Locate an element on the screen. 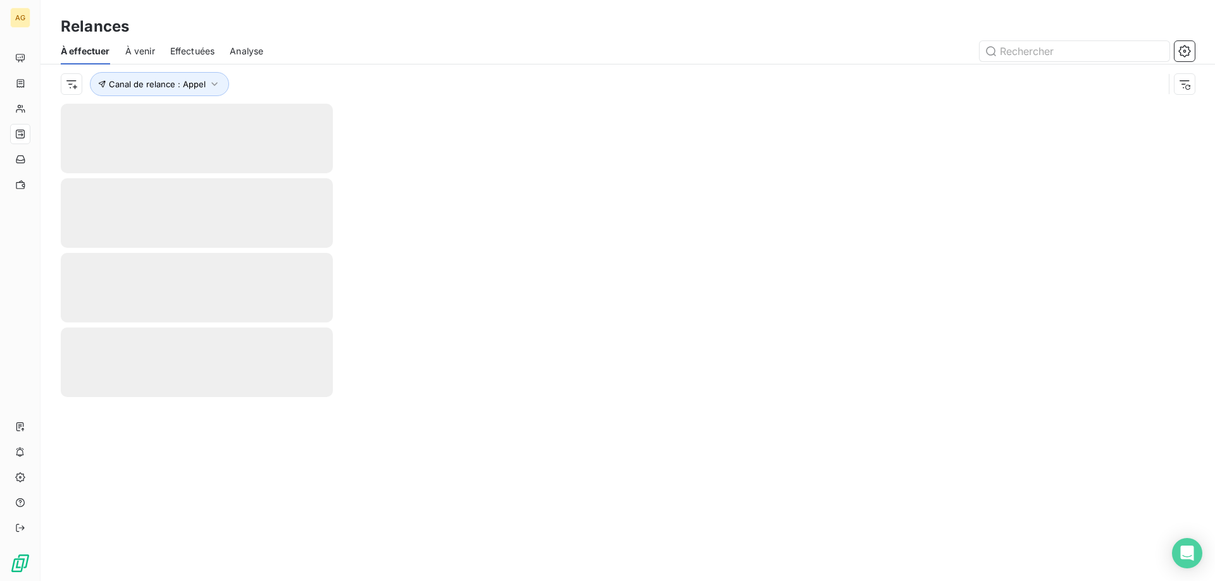  input: Rechercher is located at coordinates (1074, 51).